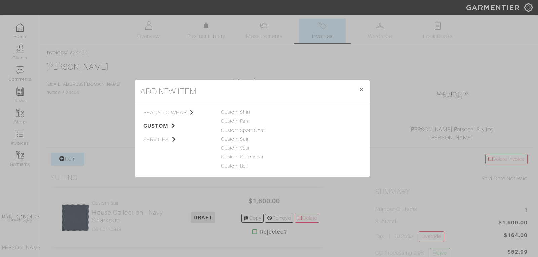 The image size is (538, 257). I want to click on a: Custom Vest, so click(235, 148).